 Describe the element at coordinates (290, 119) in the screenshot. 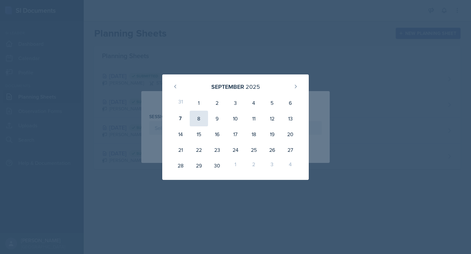

I see `div: 13` at that location.